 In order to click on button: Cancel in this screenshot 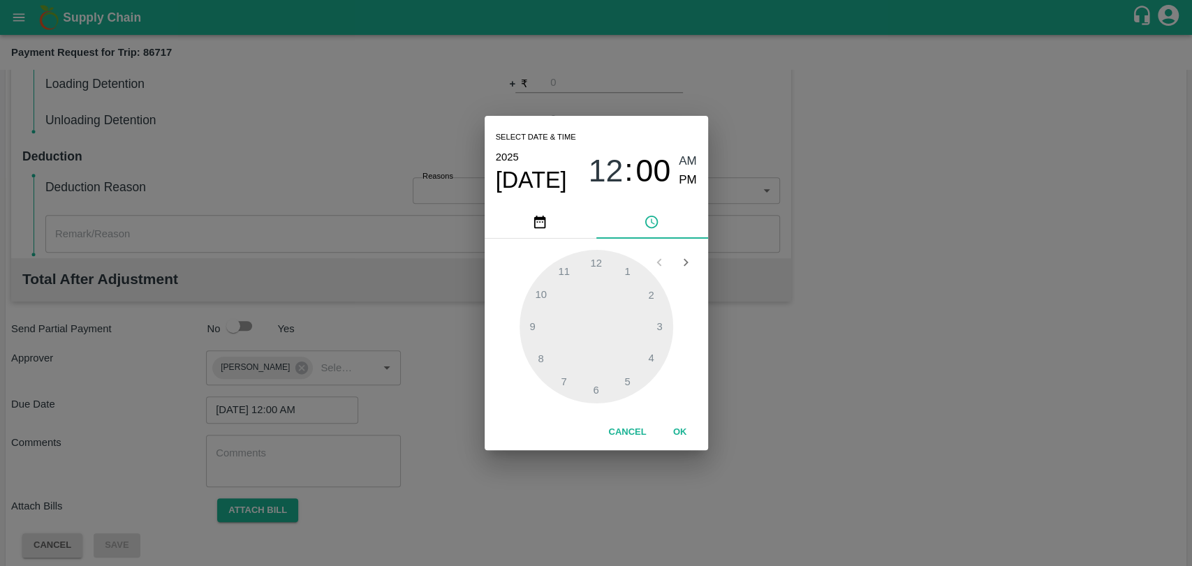, I will do `click(627, 432)`.